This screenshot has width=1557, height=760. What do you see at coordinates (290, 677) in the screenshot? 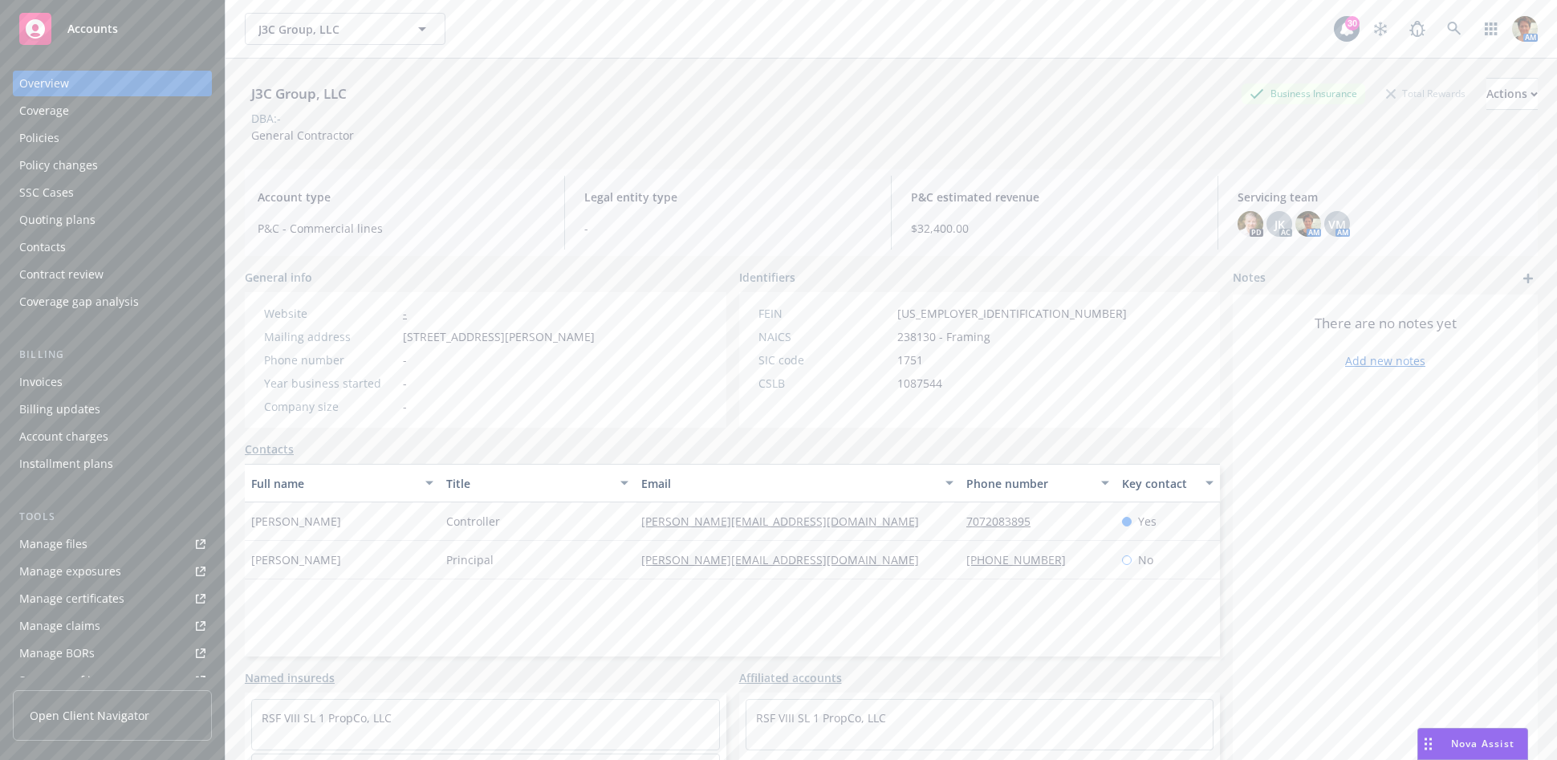
I see `a: Named insureds` at bounding box center [290, 677].